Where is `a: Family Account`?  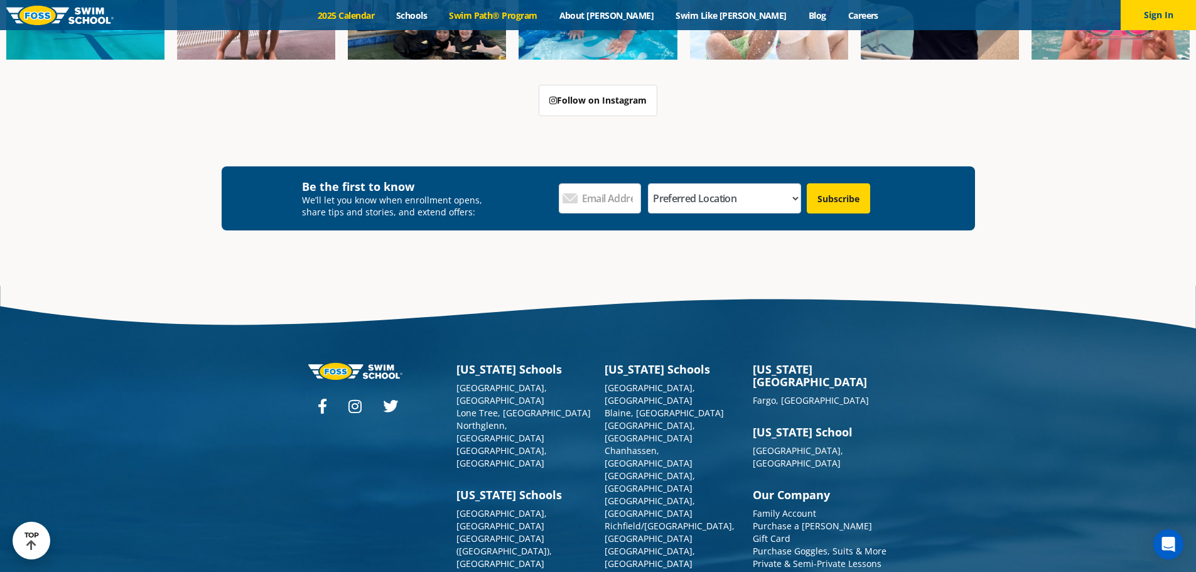
a: Family Account is located at coordinates (784, 513).